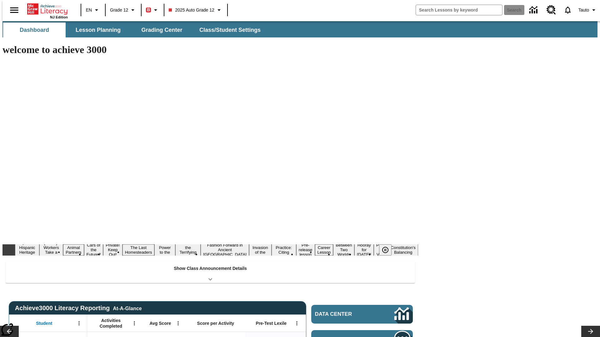 Image resolution: width=600 pixels, height=337 pixels. I want to click on div: Home, so click(47, 11).